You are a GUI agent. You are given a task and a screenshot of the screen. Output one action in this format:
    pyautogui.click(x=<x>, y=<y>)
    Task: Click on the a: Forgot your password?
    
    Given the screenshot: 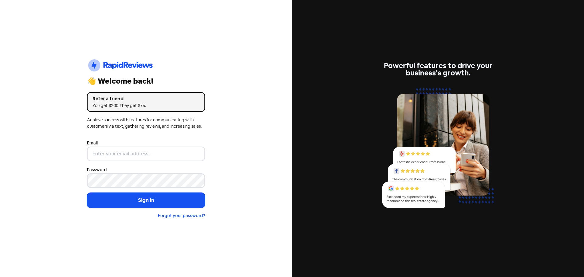 What is the action you would take?
    pyautogui.click(x=181, y=216)
    